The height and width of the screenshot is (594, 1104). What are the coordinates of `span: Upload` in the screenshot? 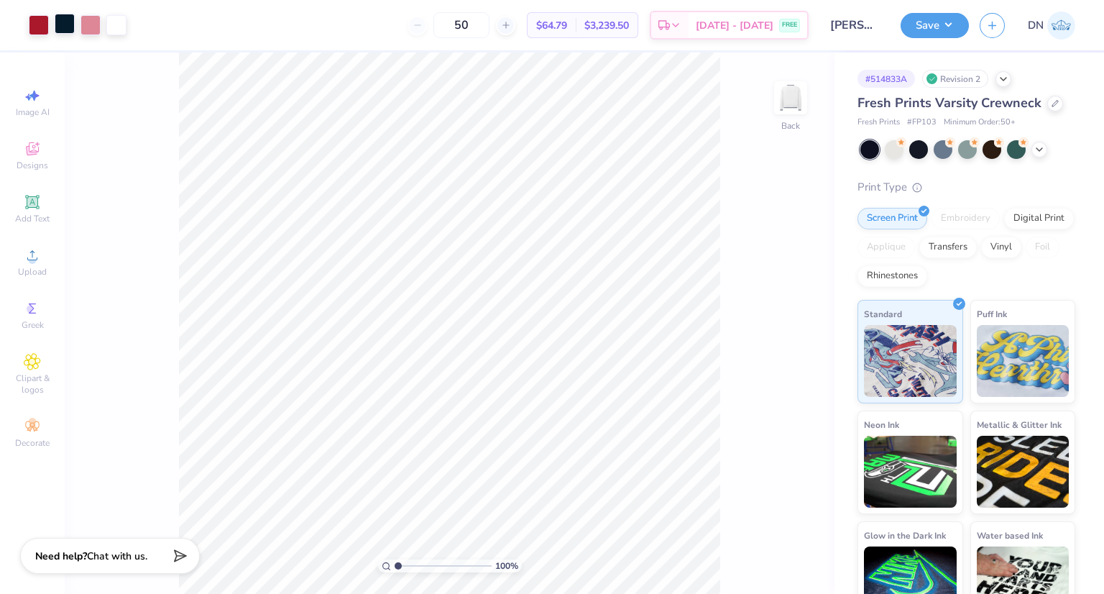 It's located at (32, 272).